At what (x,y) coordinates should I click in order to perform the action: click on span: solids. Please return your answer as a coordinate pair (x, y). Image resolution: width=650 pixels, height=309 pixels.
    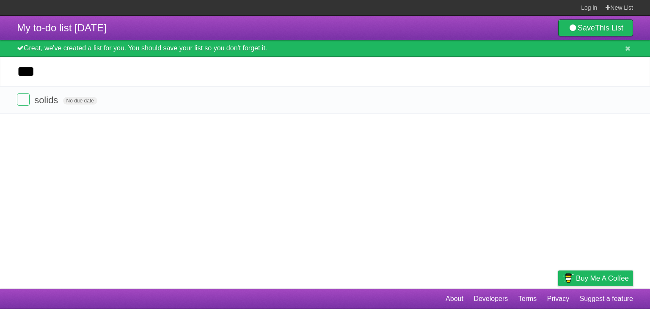
    Looking at the image, I should click on (47, 100).